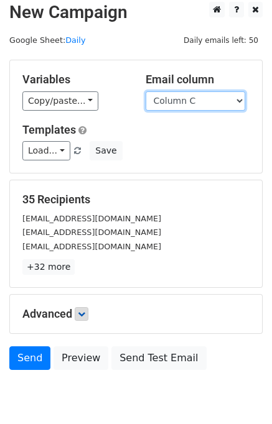 The image size is (272, 424). Describe the element at coordinates (136, 200) in the screenshot. I see `h5: 35 Recipients` at that location.